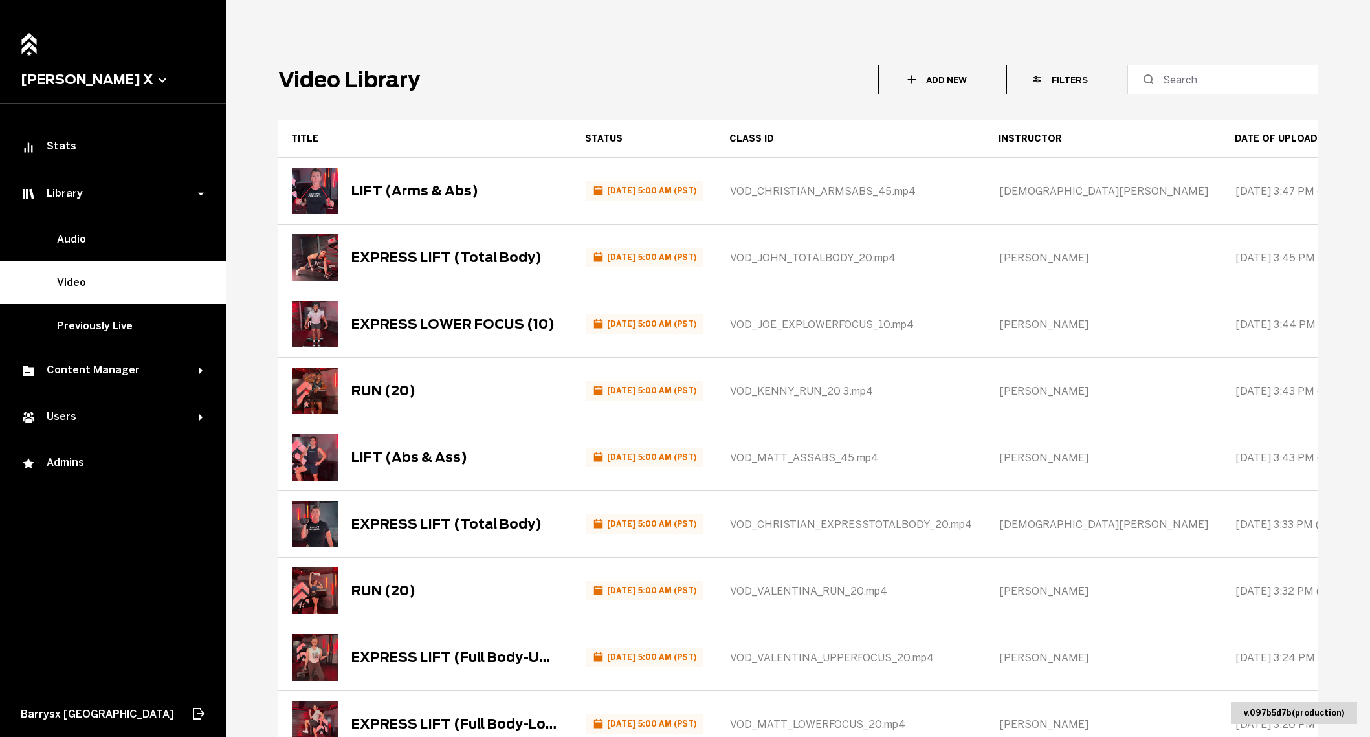  What do you see at coordinates (110, 417) in the screenshot?
I see `div: Users` at bounding box center [110, 417].